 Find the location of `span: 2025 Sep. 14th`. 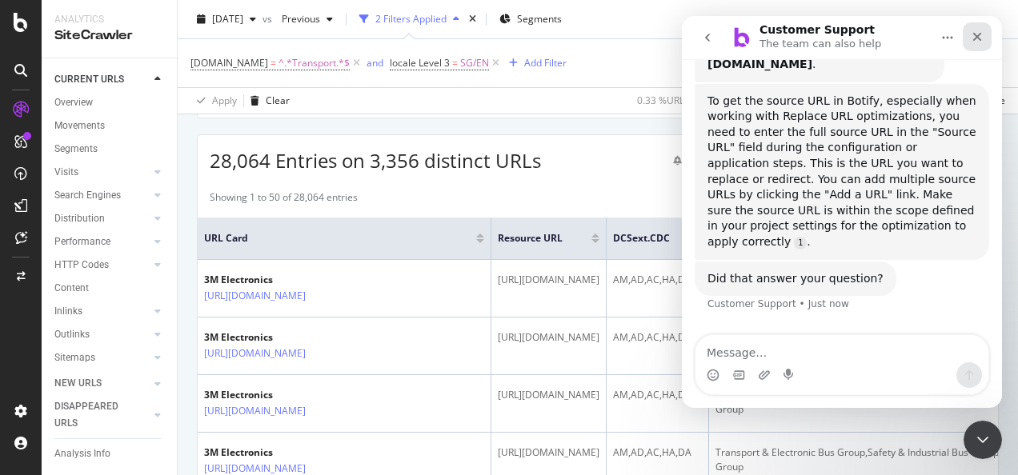

span: 2025 Sep. 14th is located at coordinates (227, 18).